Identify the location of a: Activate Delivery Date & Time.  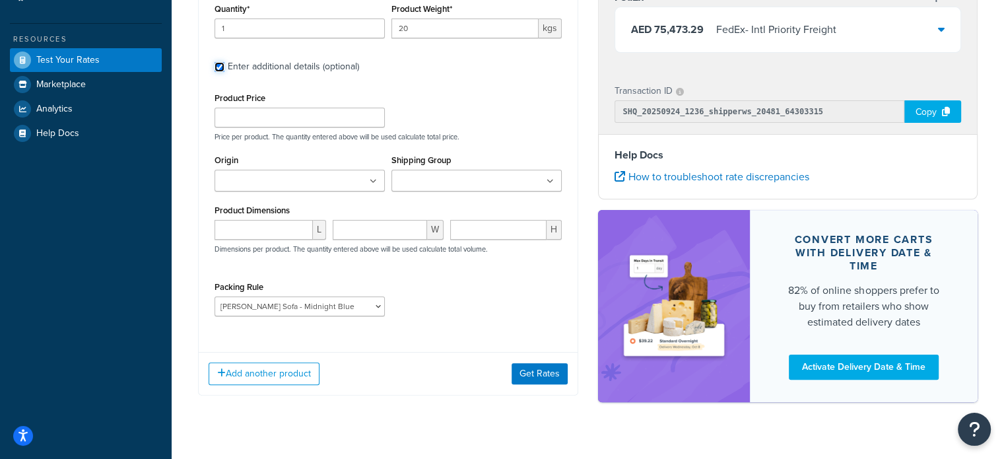
(864, 367).